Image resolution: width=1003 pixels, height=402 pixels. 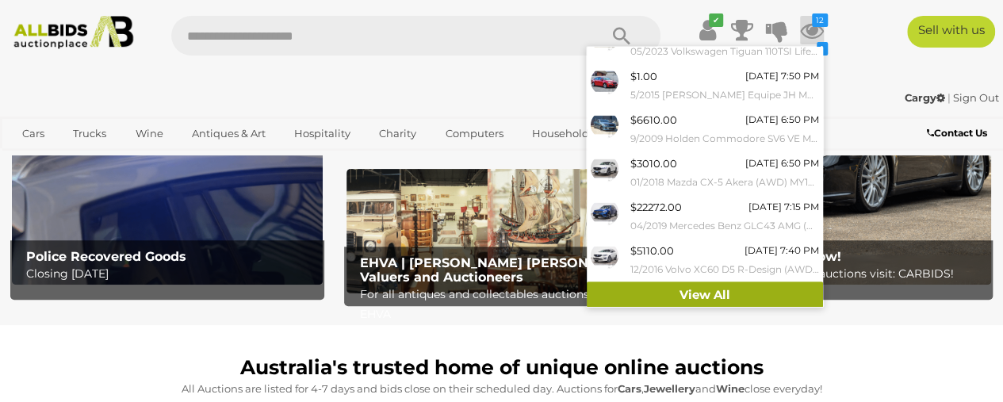 I want to click on img: 54533-1a_ex.jpg, so click(x=604, y=168).